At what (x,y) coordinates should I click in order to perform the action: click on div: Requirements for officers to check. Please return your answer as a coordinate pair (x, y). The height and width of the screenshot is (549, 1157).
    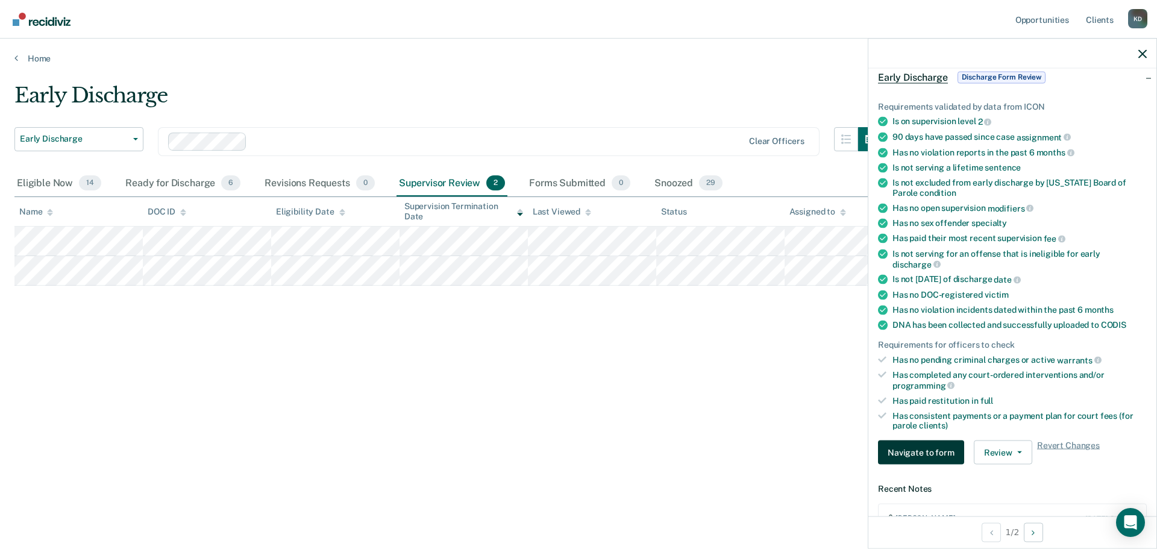
    Looking at the image, I should click on (1012, 344).